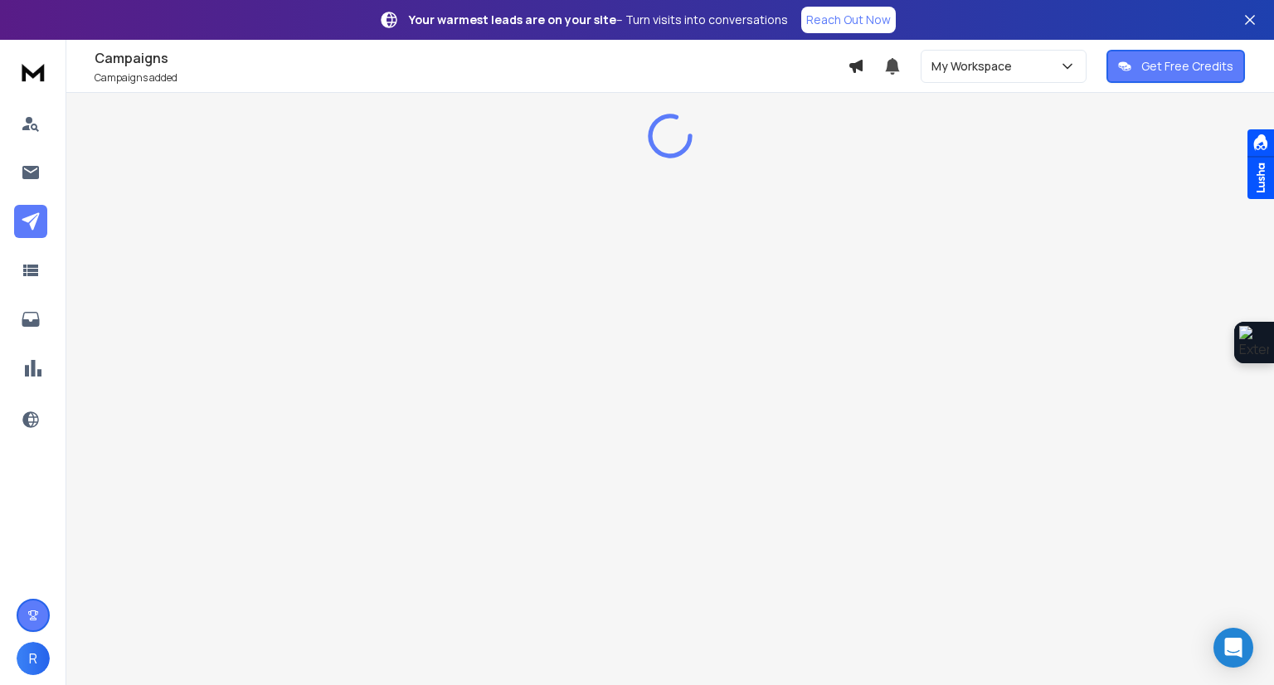 Image resolution: width=1274 pixels, height=685 pixels. I want to click on img: logo, so click(33, 71).